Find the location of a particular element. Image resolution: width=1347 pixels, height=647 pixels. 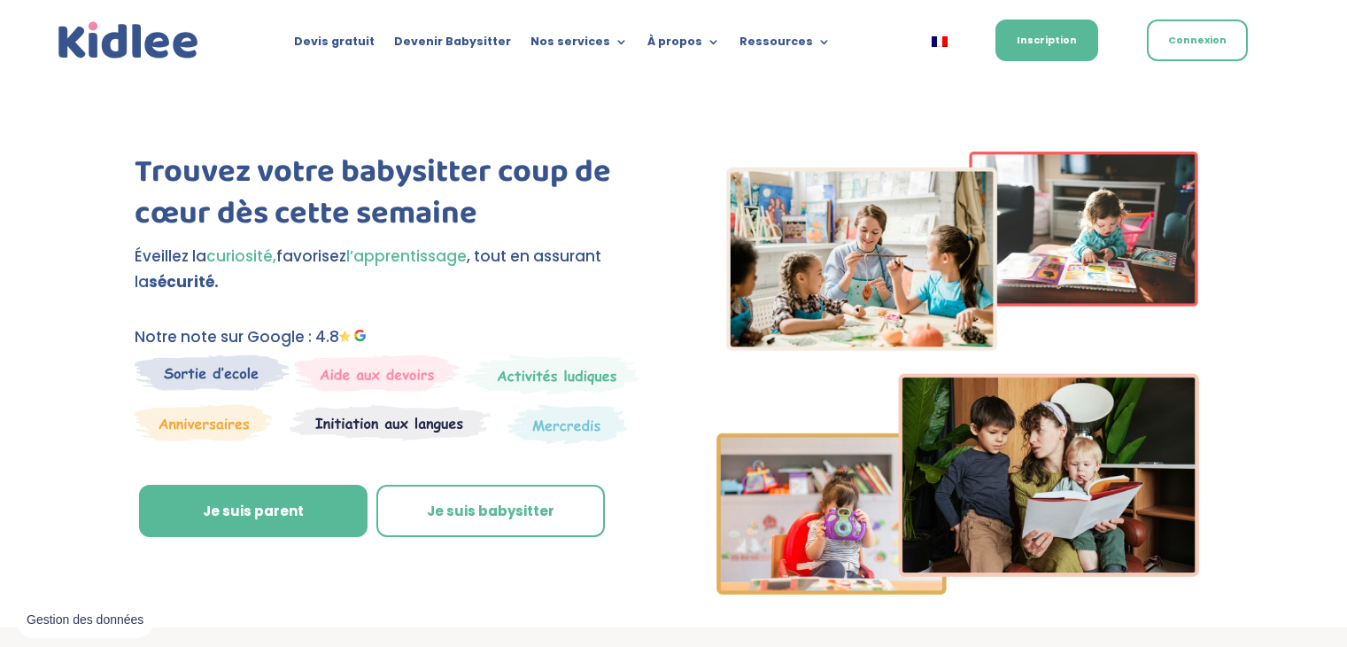

span: curiosité, is located at coordinates (241, 256).